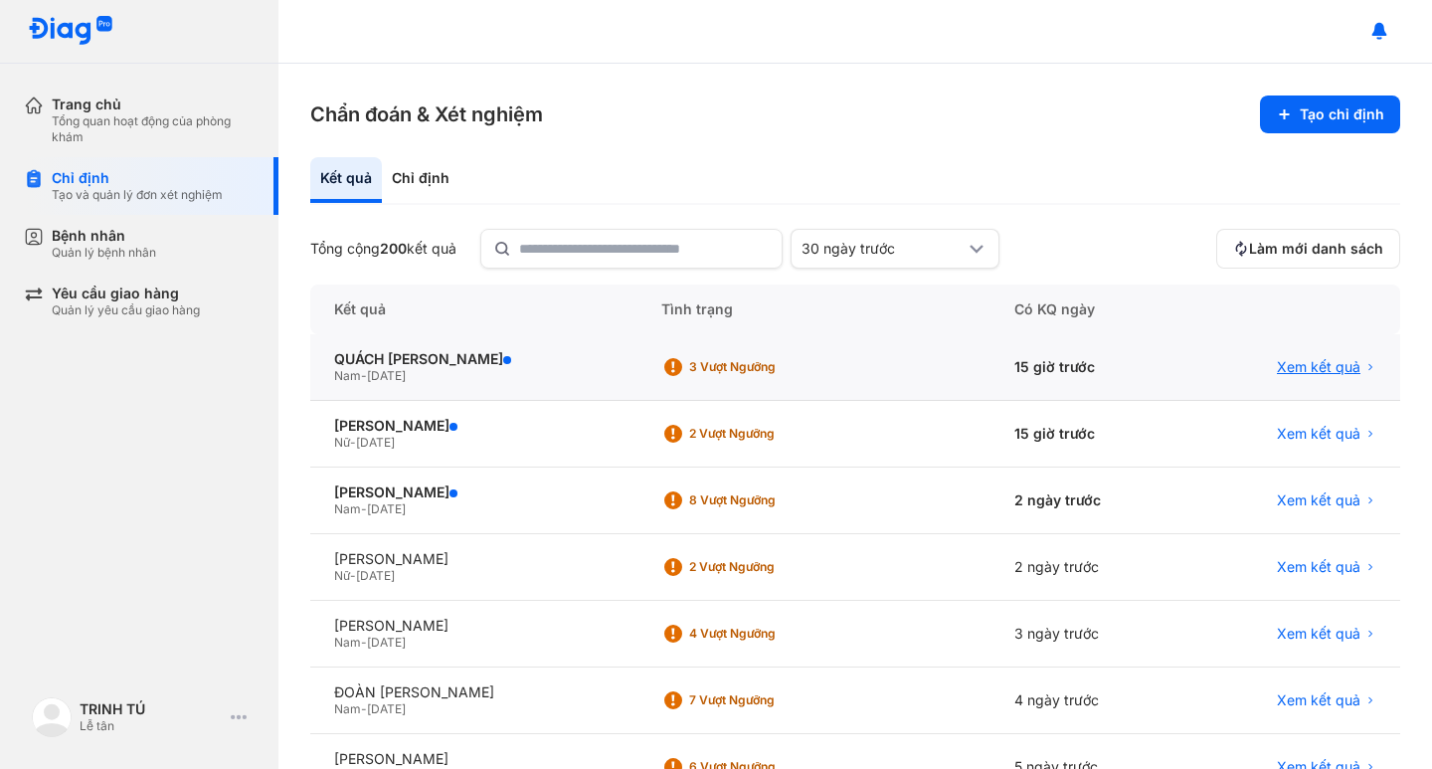 This screenshot has height=769, width=1432. Describe the element at coordinates (1329, 114) in the screenshot. I see `button: Tạo chỉ định` at that location.